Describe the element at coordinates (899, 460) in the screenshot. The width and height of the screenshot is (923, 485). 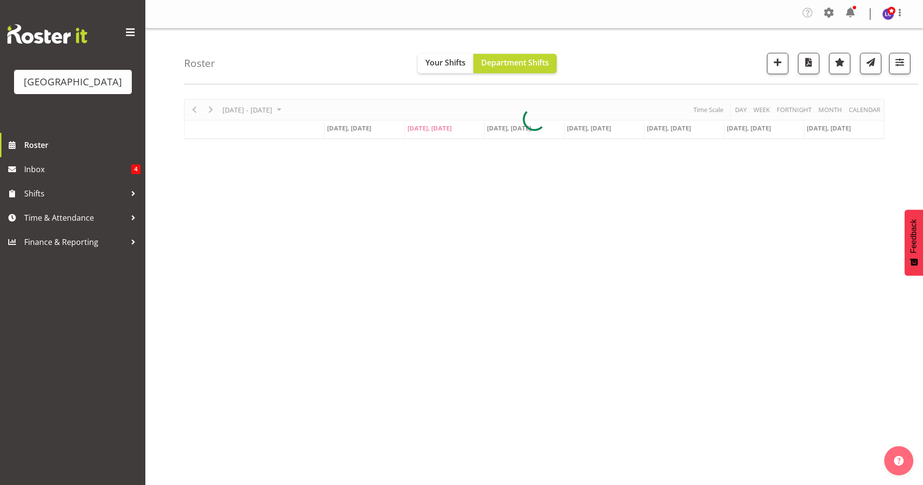
I see `img: help-xxl-2.png` at that location.